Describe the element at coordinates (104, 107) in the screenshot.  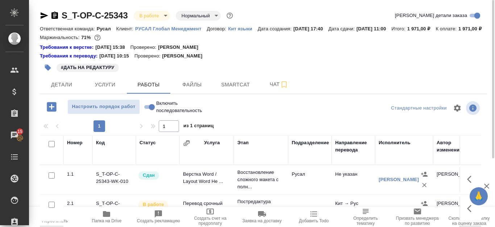
I see `span: Настроить порядок работ` at that location.